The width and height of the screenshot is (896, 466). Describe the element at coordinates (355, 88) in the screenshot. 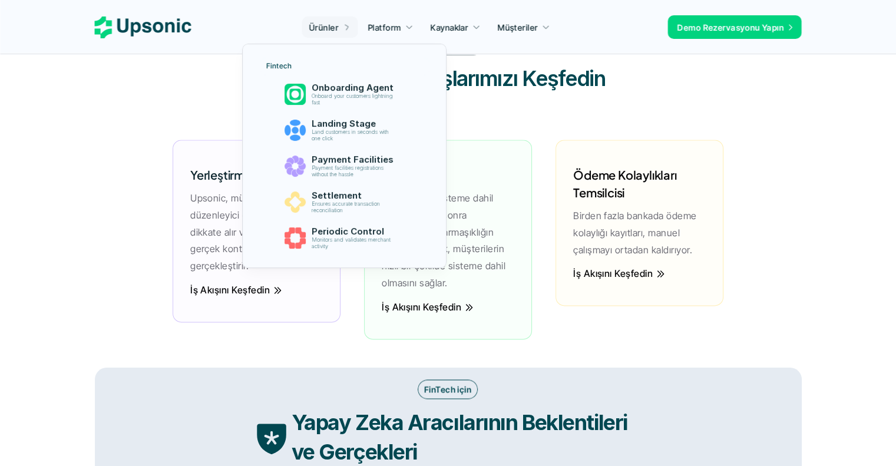

I see `p: Onboarding Agent` at that location.